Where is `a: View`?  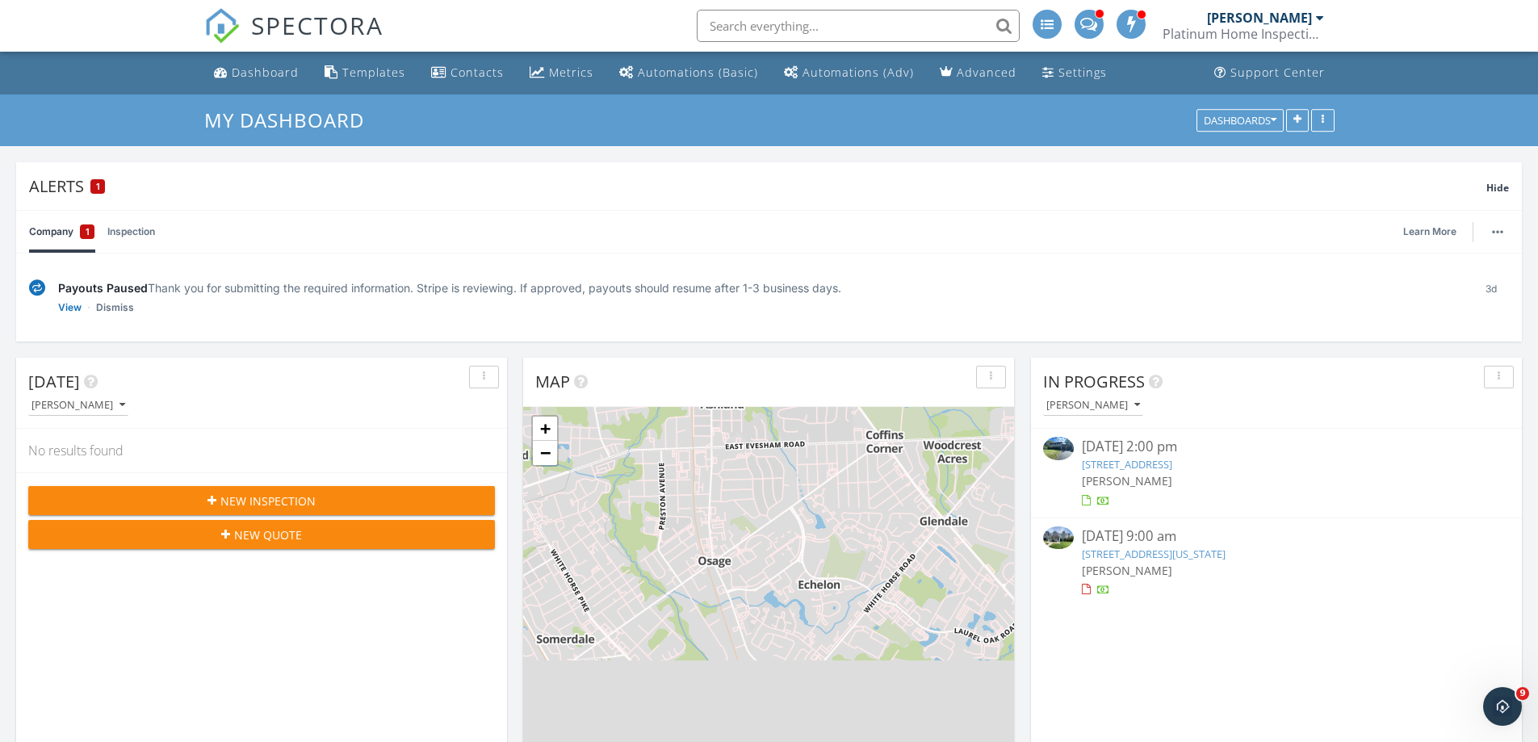
a: View is located at coordinates (69, 308).